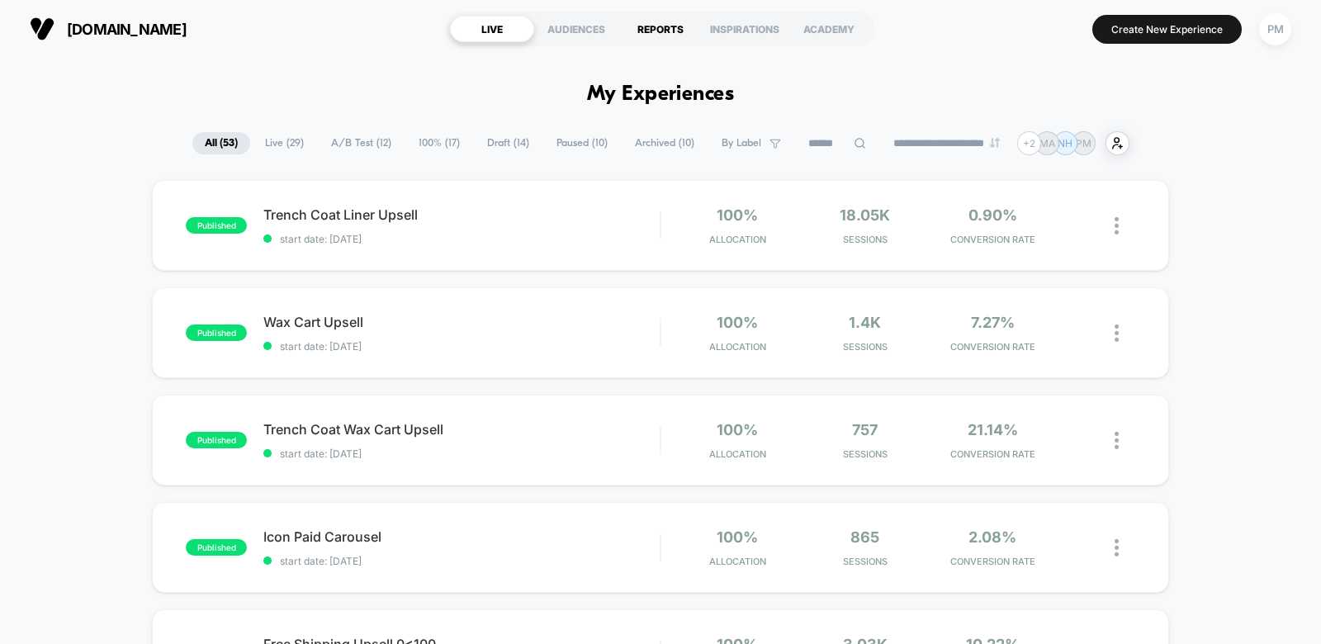 This screenshot has width=1321, height=644. I want to click on h1: My Experiences, so click(661, 94).